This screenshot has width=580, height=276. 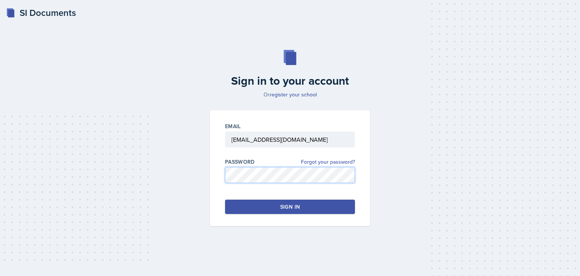 What do you see at coordinates (41, 13) in the screenshot?
I see `div: SI Documents` at bounding box center [41, 13].